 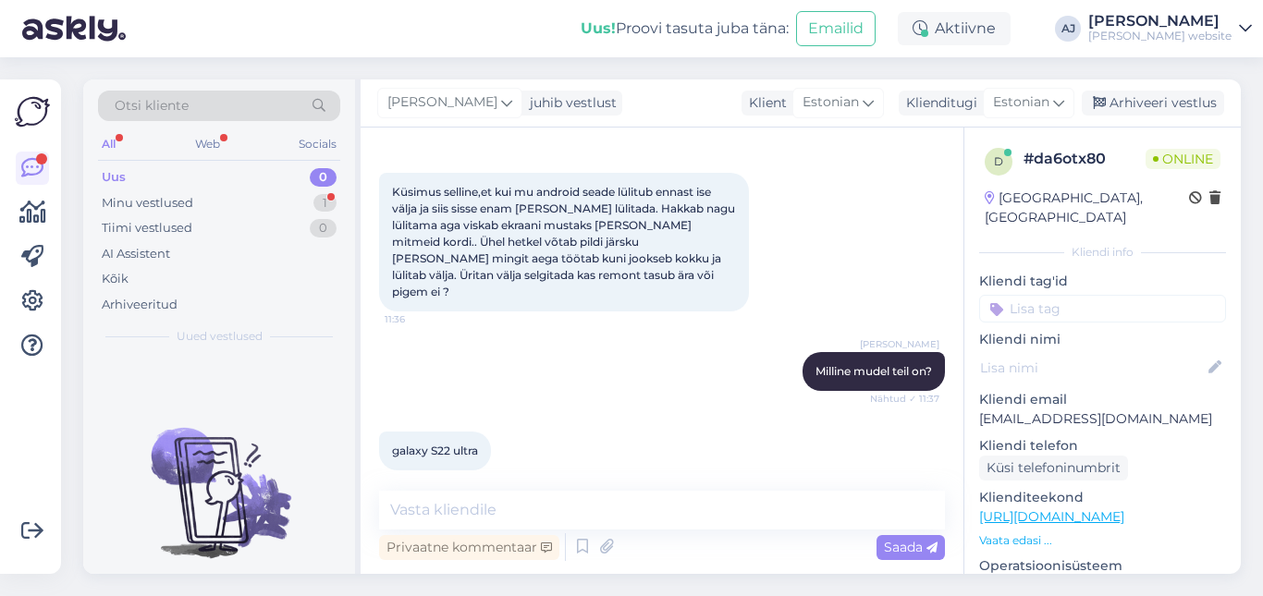 What do you see at coordinates (684, 29) in the screenshot?
I see `div: Proovi tasuta juba täna:` at bounding box center [684, 29].